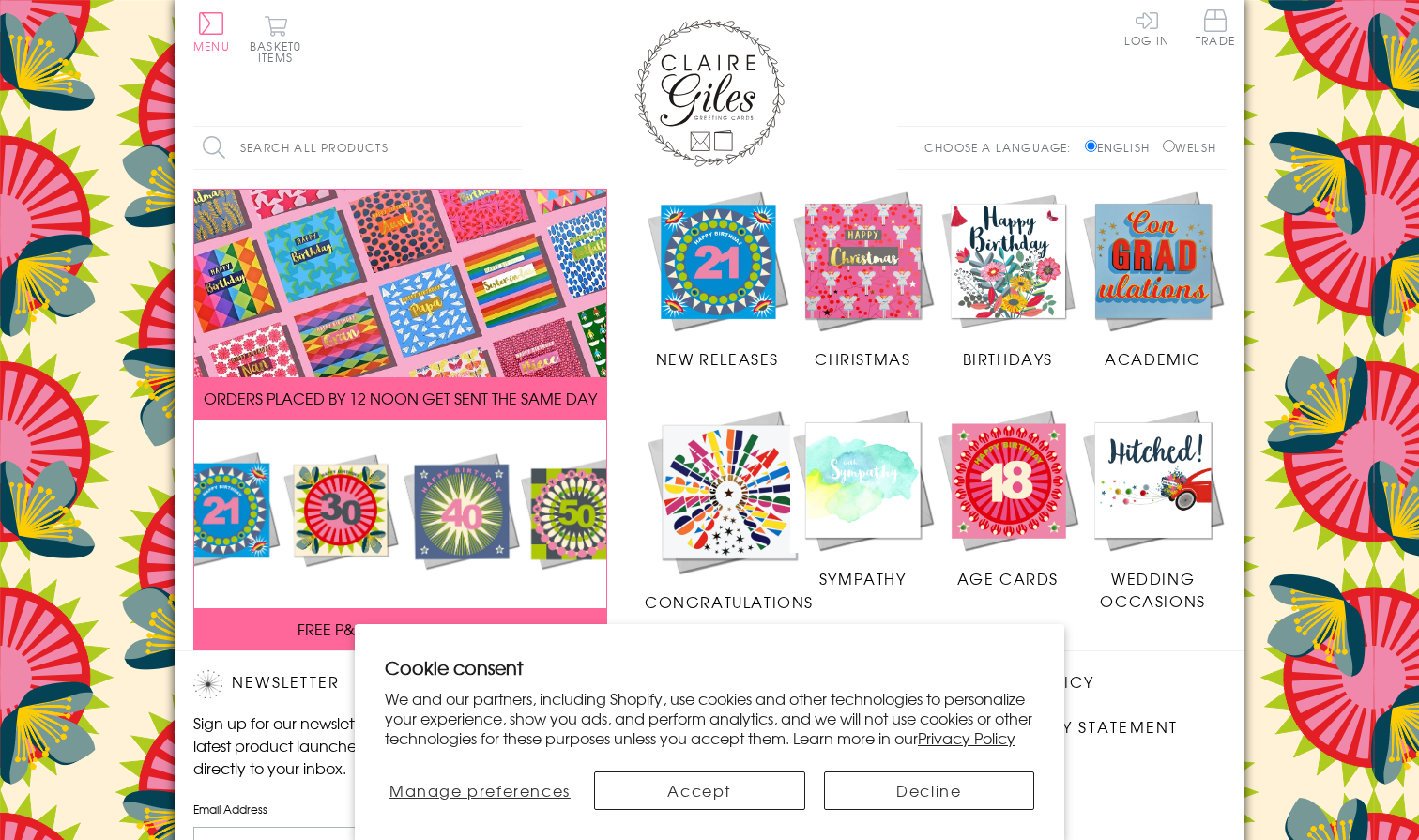 The image size is (1419, 840). What do you see at coordinates (1008, 498) in the screenshot?
I see `a: Age Cards` at bounding box center [1008, 498].